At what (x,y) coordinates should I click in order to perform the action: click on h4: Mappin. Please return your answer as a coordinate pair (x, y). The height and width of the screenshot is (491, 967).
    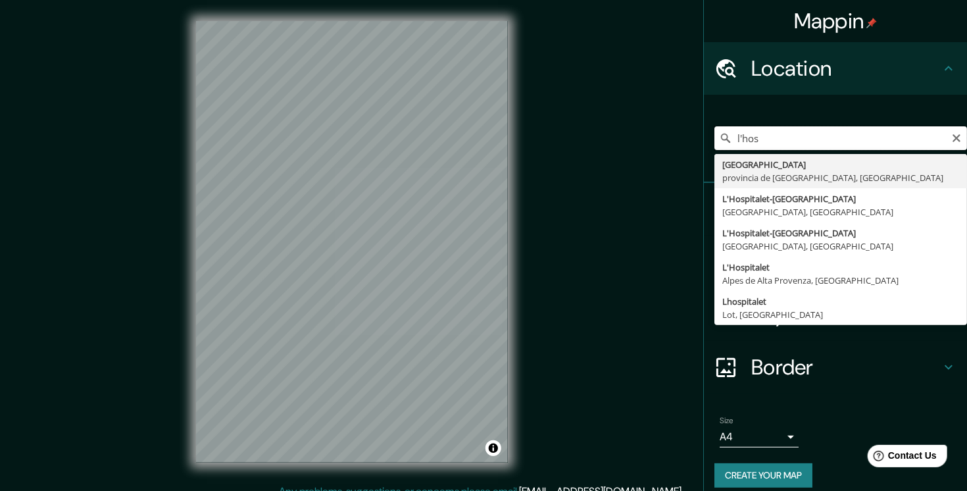
    Looking at the image, I should click on (835, 21).